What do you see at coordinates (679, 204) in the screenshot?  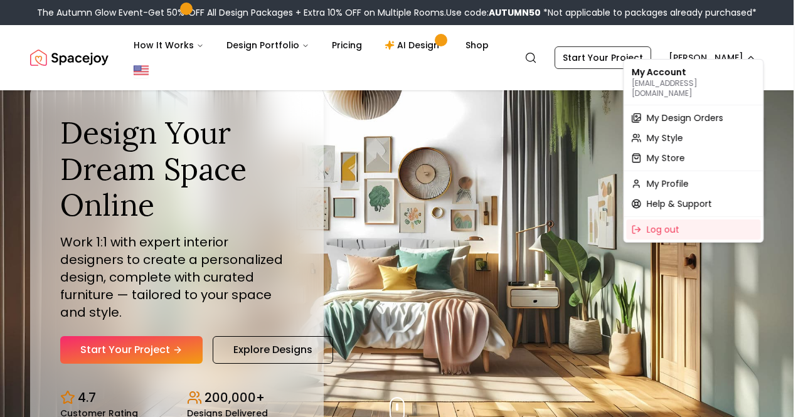 I see `span: Help & Support` at bounding box center [679, 204].